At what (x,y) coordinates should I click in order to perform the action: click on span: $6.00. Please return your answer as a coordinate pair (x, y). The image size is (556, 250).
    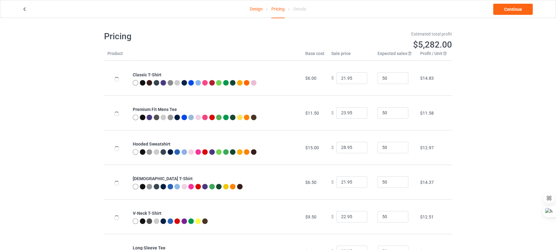
    Looking at the image, I should click on (311, 78).